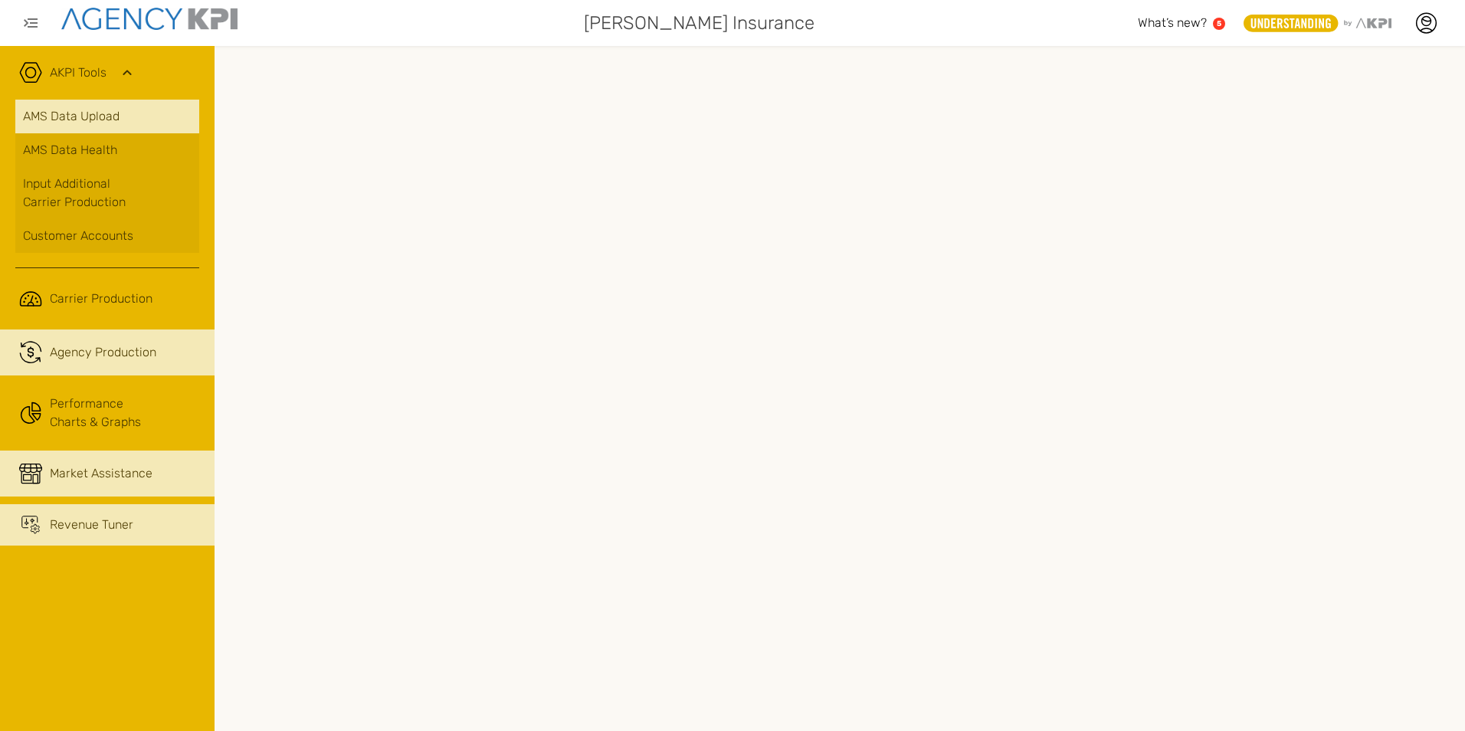  Describe the element at coordinates (101, 299) in the screenshot. I see `span: Carrier Production` at that location.